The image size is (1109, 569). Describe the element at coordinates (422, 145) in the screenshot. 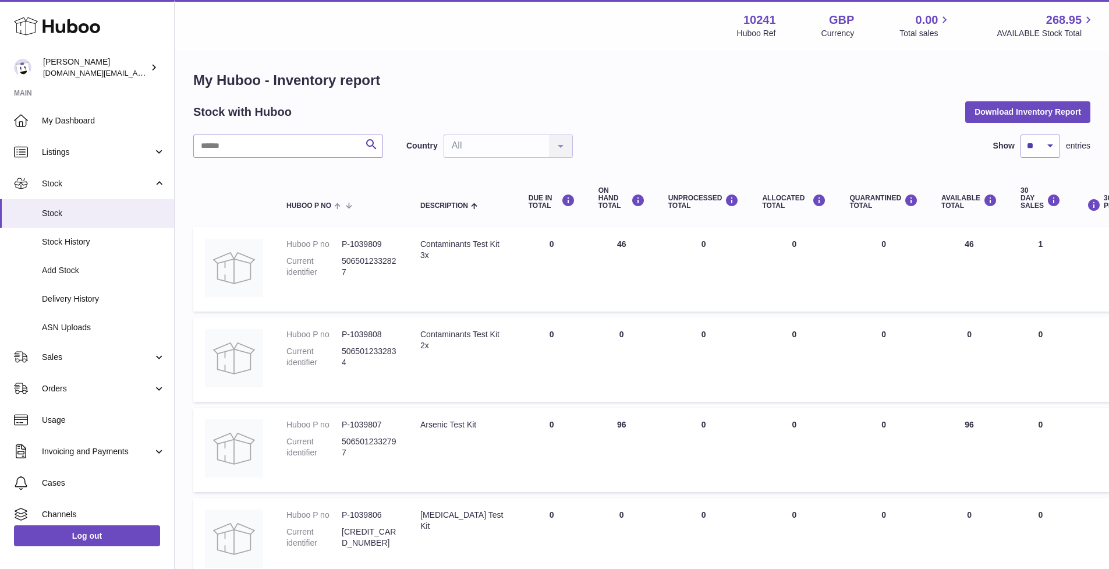

I see `label: Country` at that location.